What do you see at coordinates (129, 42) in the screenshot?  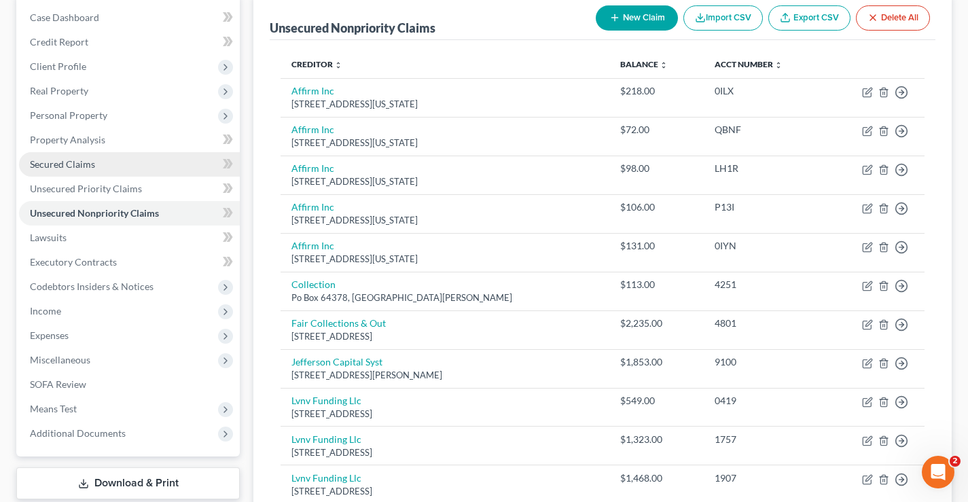 I see `a: Credit Report` at bounding box center [129, 42].